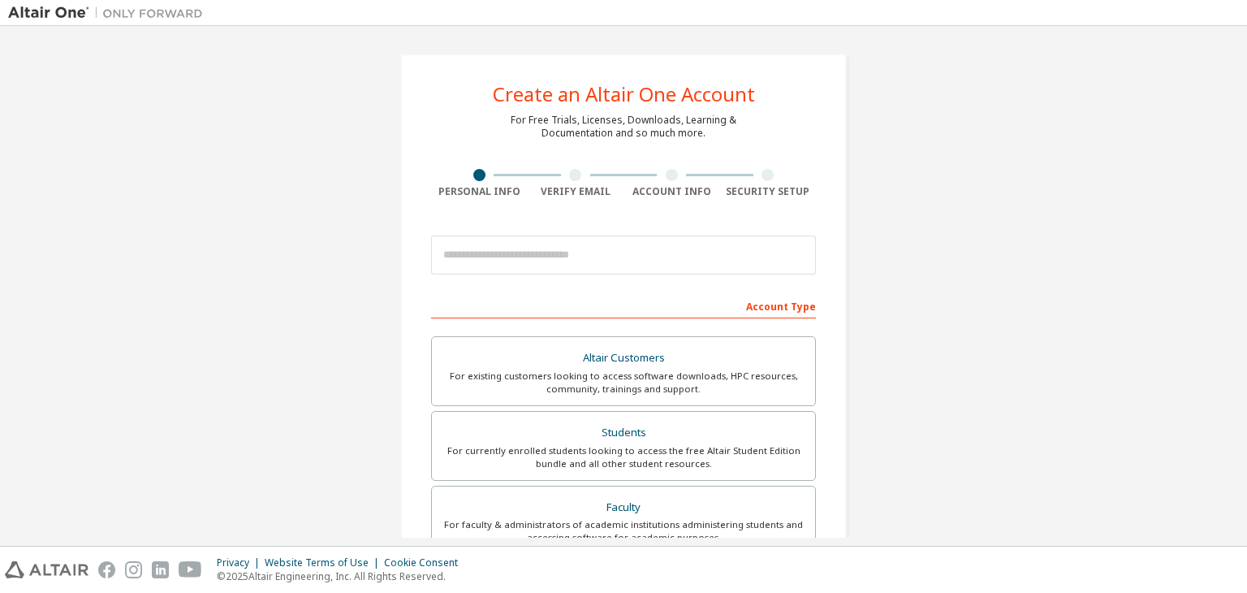  Describe the element at coordinates (624, 382) in the screenshot. I see `div: For existing customers looking to access software downloads, HPC resources, community, trainings ...` at that location.